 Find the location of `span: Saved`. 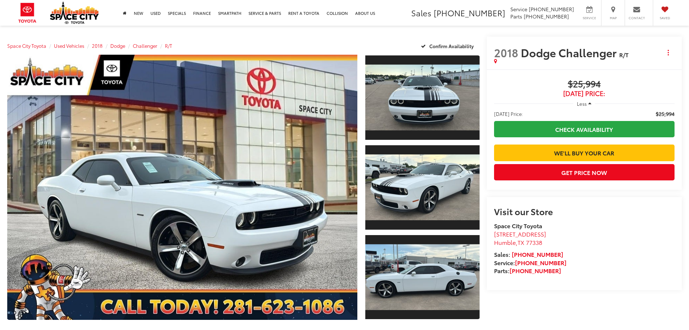

span: Saved is located at coordinates (665, 18).